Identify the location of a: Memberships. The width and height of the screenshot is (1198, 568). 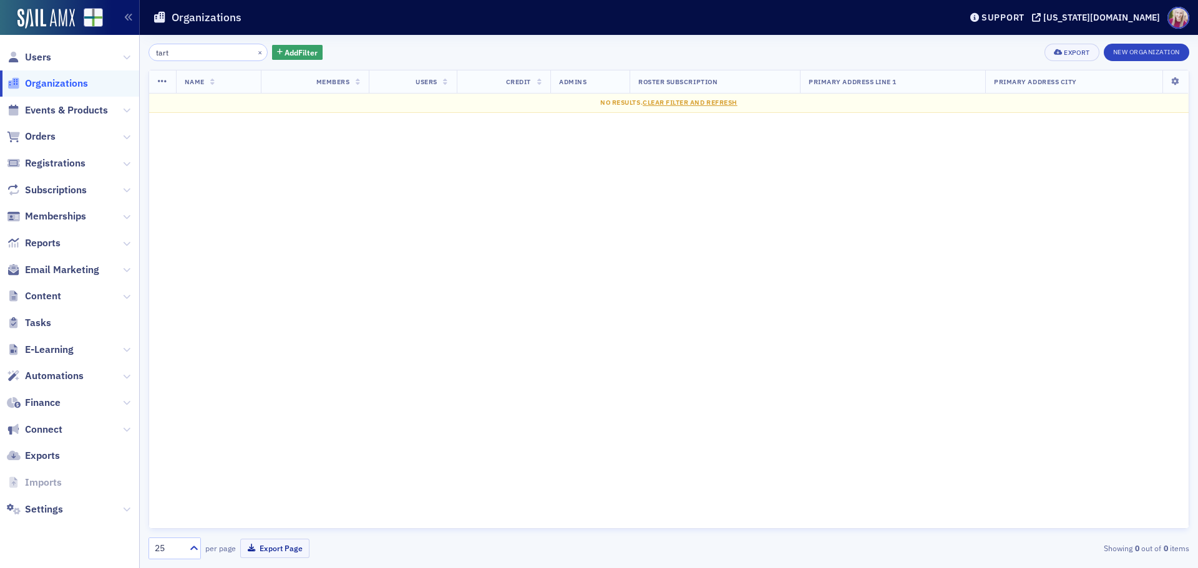
(46, 217).